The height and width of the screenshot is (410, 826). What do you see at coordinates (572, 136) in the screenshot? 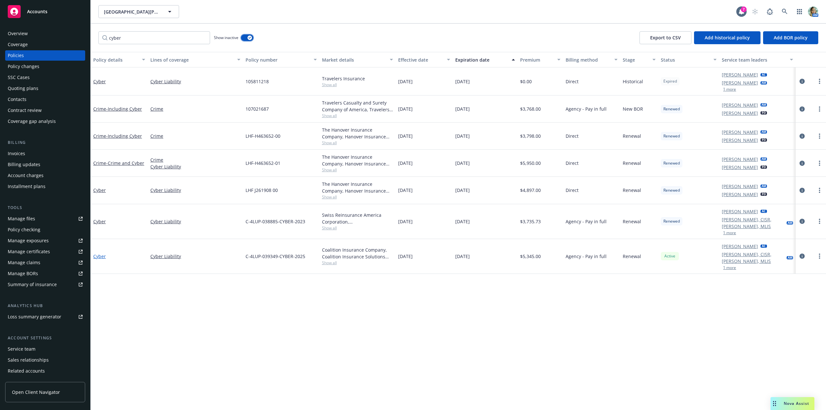
I see `span: Direct` at bounding box center [572, 136].